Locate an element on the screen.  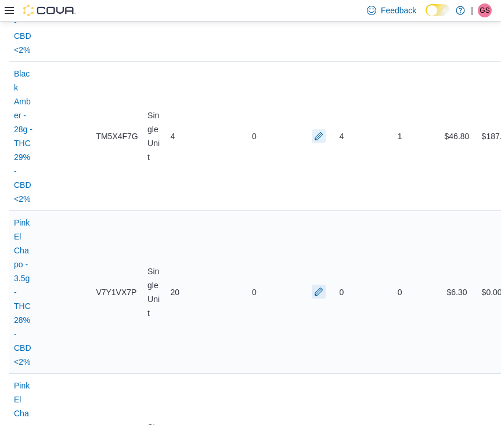
div: Gerrad Smith is located at coordinates (484, 10).